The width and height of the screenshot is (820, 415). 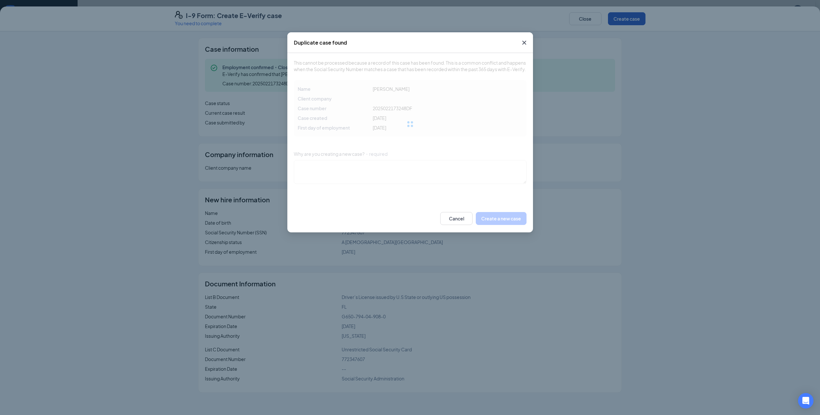 I want to click on button: Create a new case, so click(x=501, y=218).